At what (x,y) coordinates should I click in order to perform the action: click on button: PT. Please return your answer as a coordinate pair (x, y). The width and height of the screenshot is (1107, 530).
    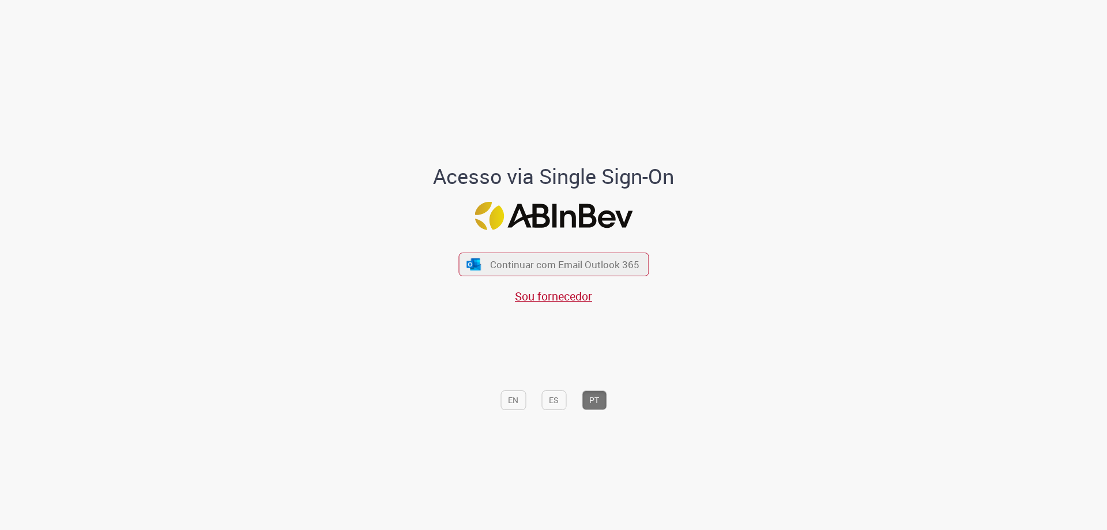
    Looking at the image, I should click on (594, 400).